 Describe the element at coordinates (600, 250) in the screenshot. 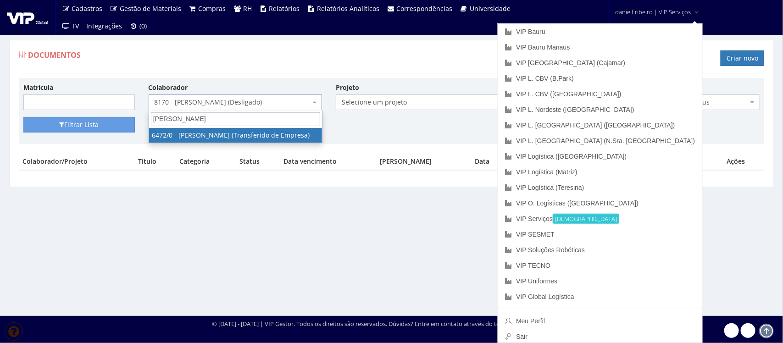

I see `a: VIP Soluções Robóticas` at that location.